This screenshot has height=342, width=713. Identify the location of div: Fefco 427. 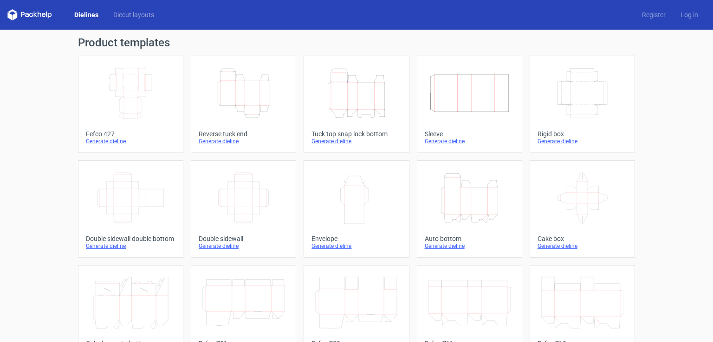
(130, 134).